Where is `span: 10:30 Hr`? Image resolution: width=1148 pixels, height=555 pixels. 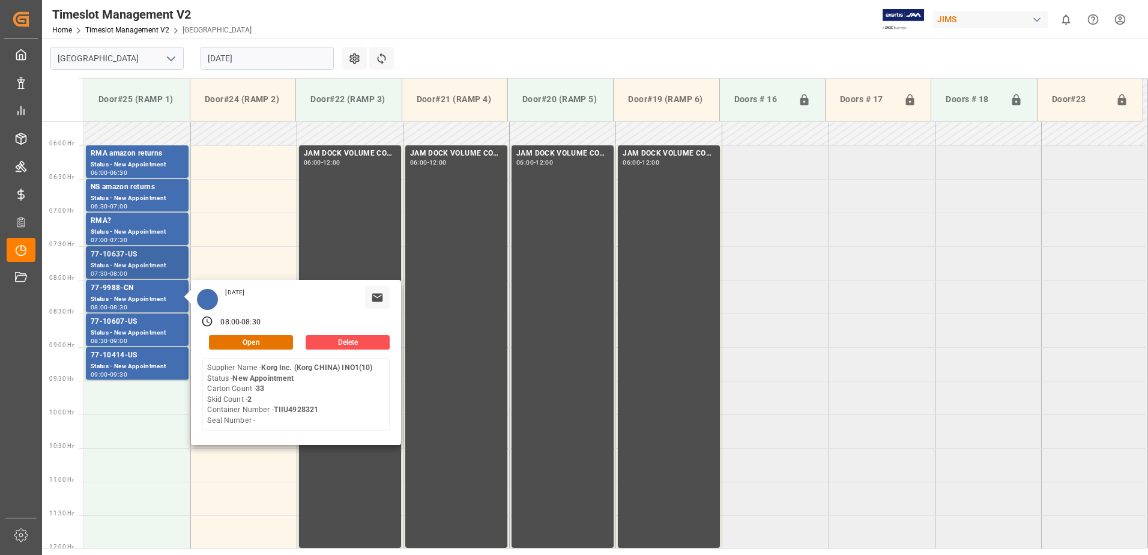 span: 10:30 Hr is located at coordinates (61, 445).